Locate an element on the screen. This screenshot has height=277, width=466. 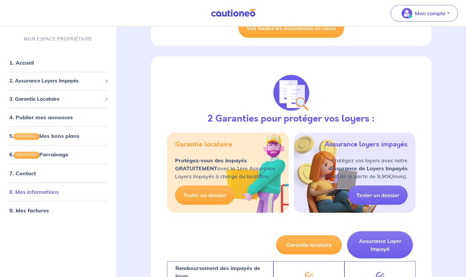
h5: Assurance loyers impayés is located at coordinates (366, 145).